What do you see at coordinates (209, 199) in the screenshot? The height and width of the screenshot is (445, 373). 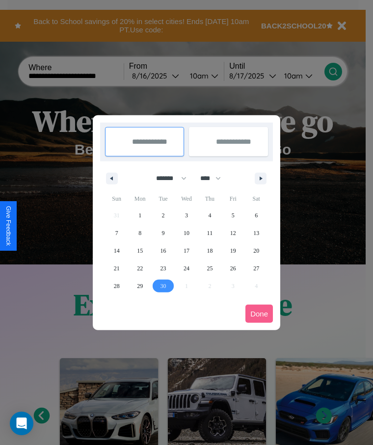 I see `span: Thu` at bounding box center [209, 199].